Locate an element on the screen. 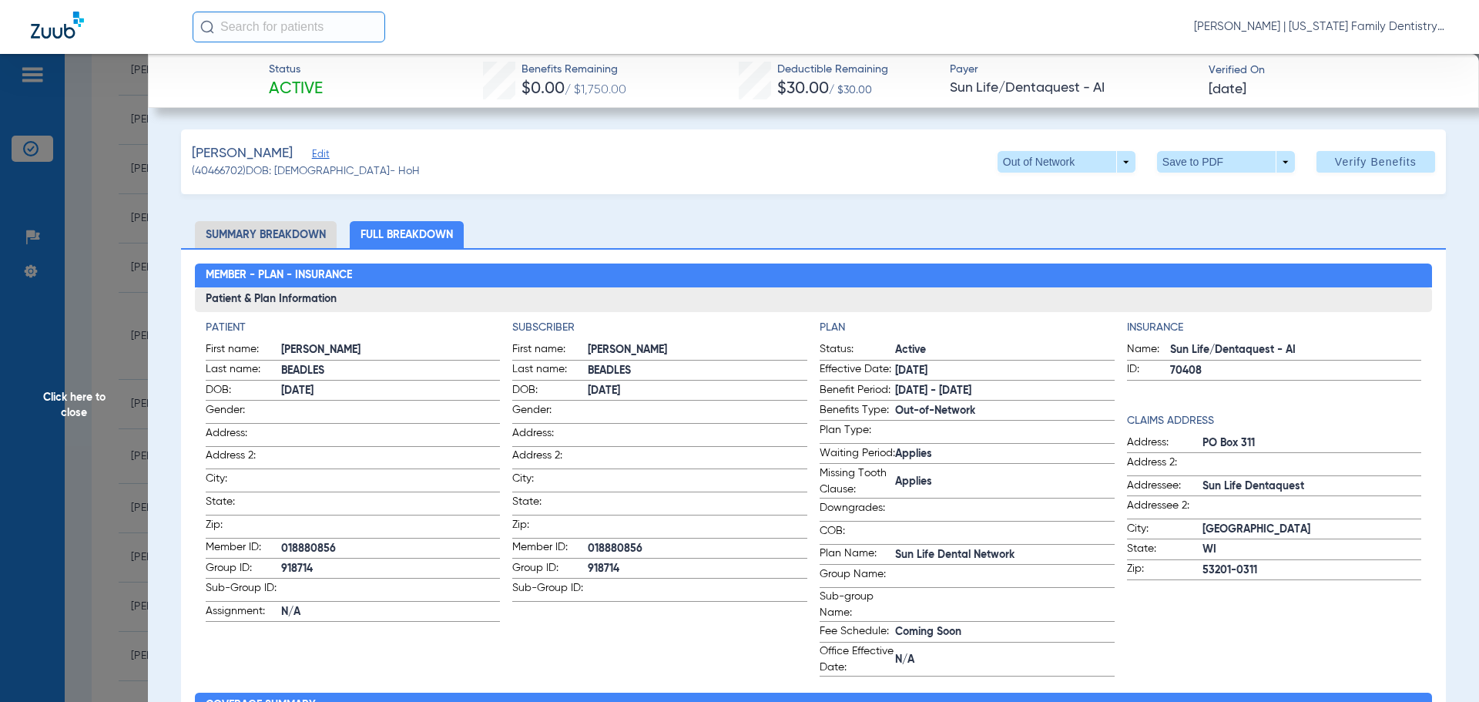 This screenshot has width=1479, height=702. app-breakdown-title: Claims Address is located at coordinates (1274, 421).